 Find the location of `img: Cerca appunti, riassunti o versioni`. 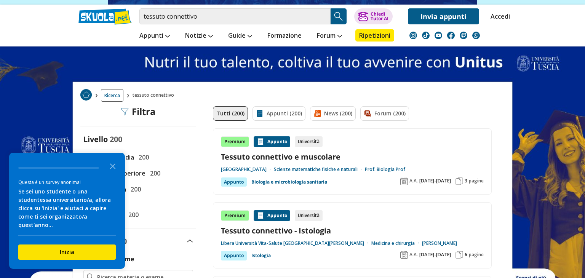

img: Cerca appunti, riassunti o versioni is located at coordinates (339, 16).